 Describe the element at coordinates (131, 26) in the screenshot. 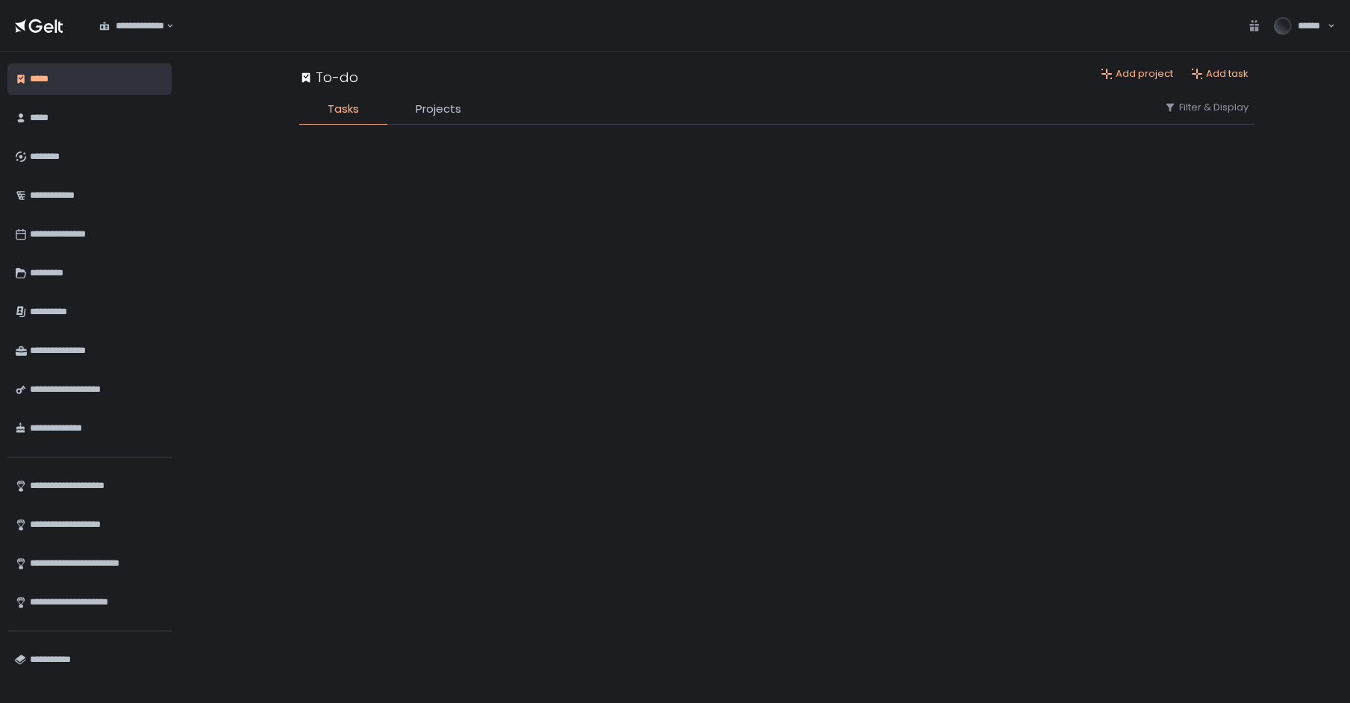

I see `div: Search for option` at that location.